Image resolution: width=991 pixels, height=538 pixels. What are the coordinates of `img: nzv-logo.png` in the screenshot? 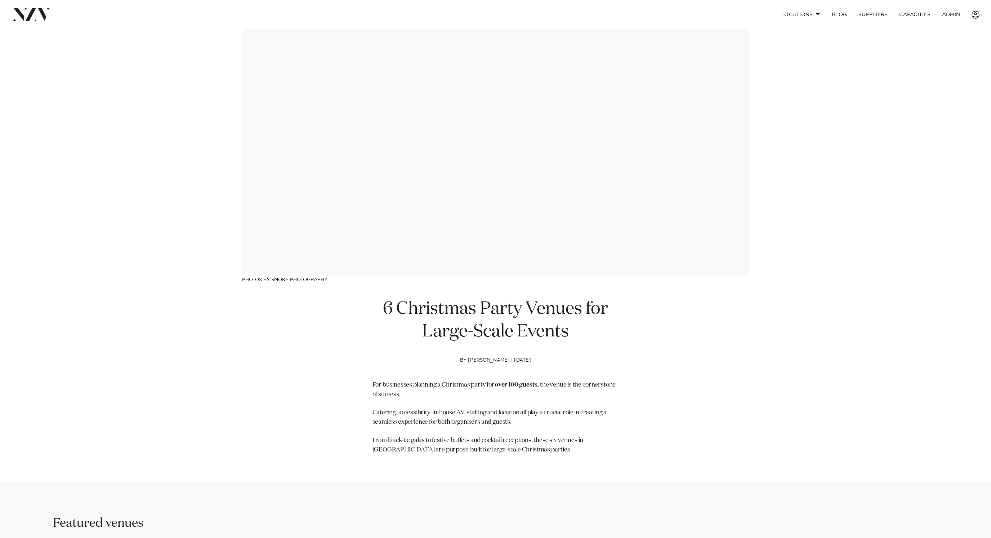 It's located at (31, 14).